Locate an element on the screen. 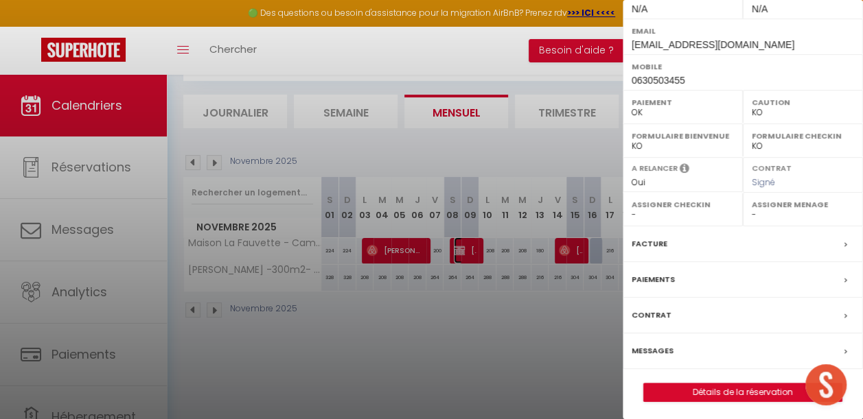  a: Détails de la réservation is located at coordinates (743, 393).